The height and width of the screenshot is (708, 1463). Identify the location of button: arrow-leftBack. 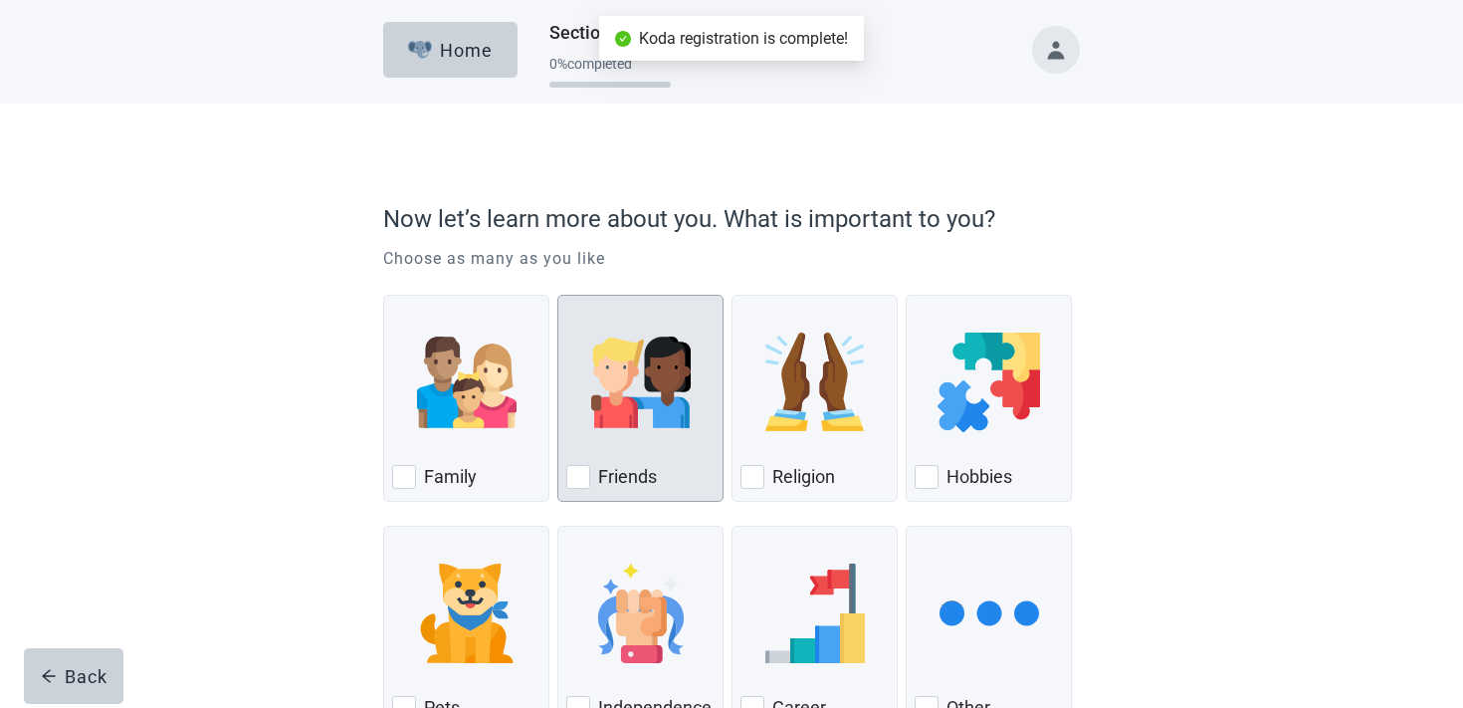
(74, 676).